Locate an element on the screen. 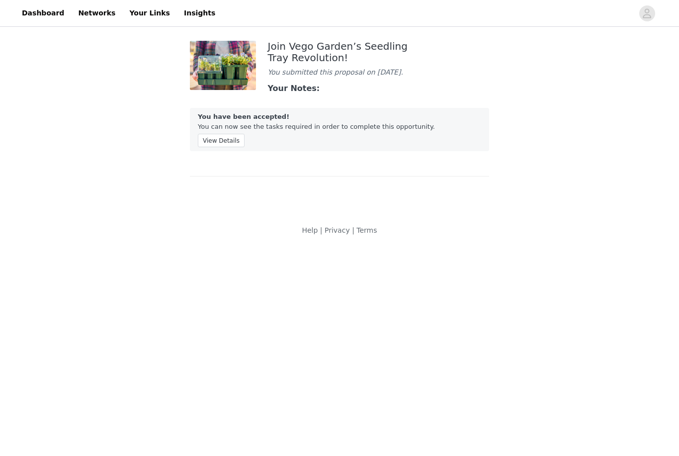  a: Your Links is located at coordinates (150, 13).